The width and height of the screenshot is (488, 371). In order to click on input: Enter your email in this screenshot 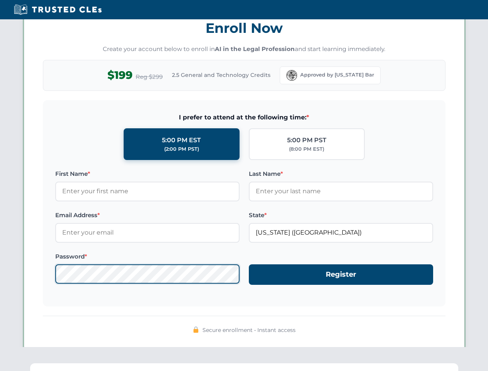, I will do `click(147, 232)`.